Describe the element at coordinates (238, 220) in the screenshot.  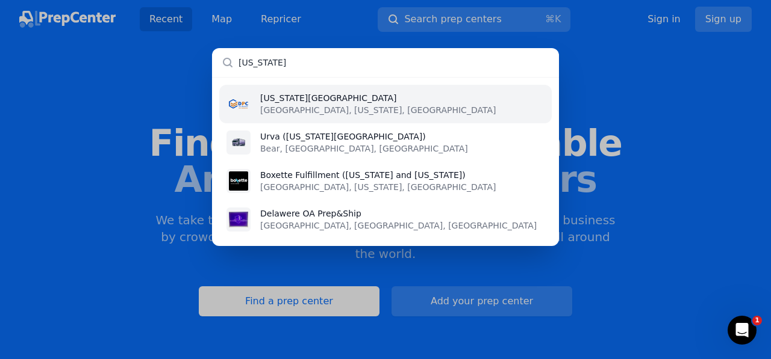
I see `img: Delawere OA Prep&Ship` at that location.